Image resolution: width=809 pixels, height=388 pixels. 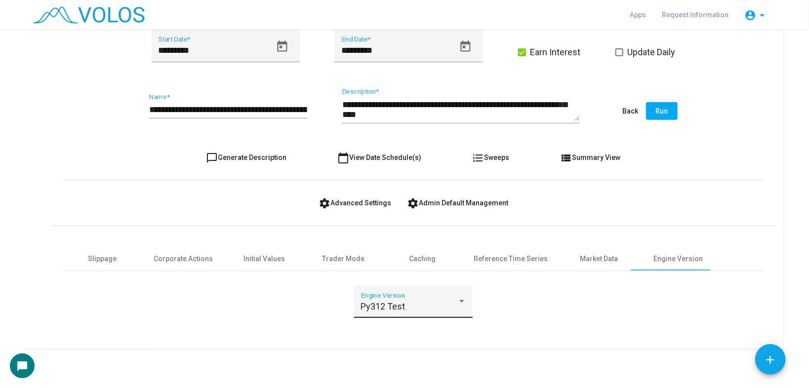 I want to click on a: Request Information, so click(x=695, y=15).